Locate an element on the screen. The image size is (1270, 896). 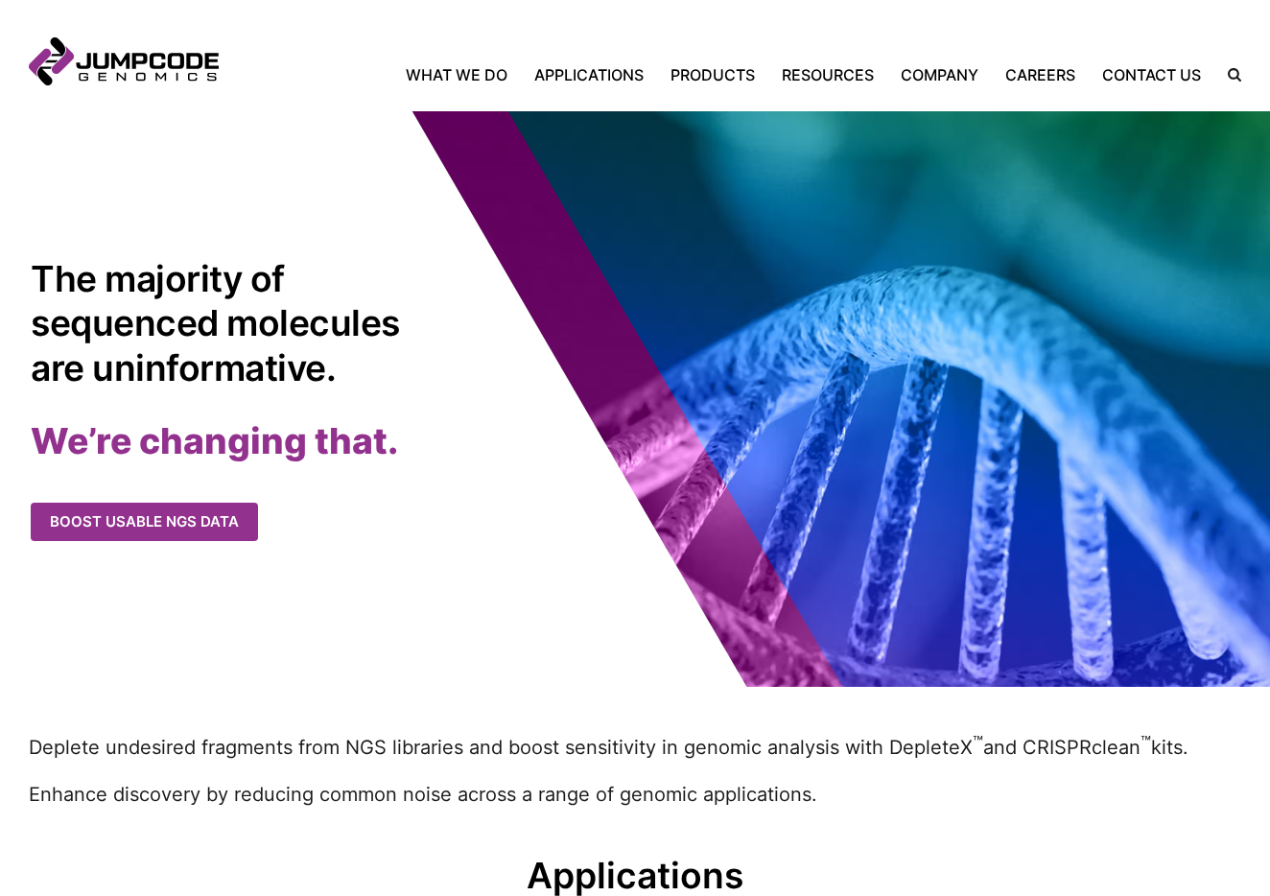
a: Products is located at coordinates (713, 75).